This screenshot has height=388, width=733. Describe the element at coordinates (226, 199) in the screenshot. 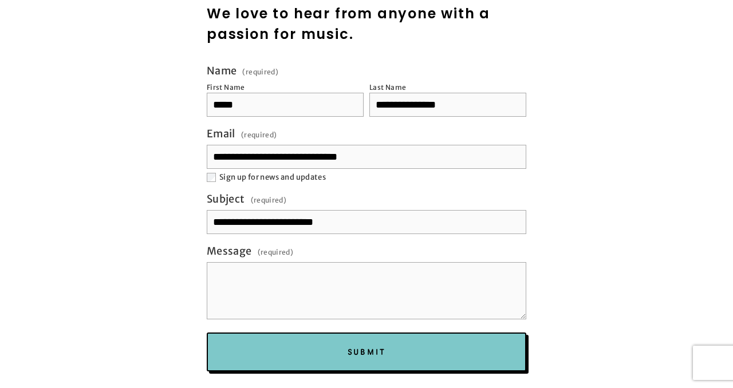

I see `span: Subject` at that location.